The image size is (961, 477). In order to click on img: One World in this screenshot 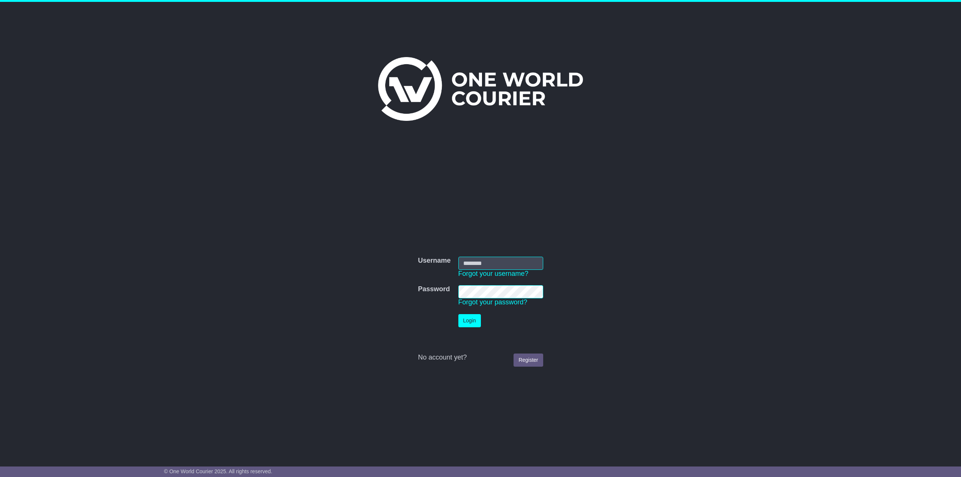, I will do `click(481, 89)`.